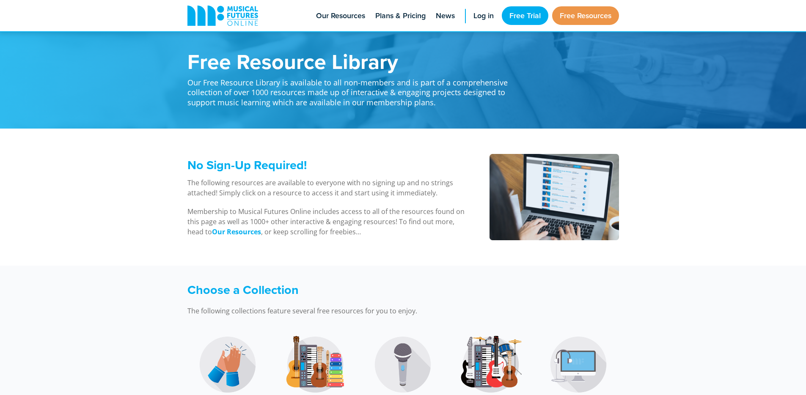 The height and width of the screenshot is (395, 806). Describe the element at coordinates (525, 16) in the screenshot. I see `a: Free Trial` at that location.